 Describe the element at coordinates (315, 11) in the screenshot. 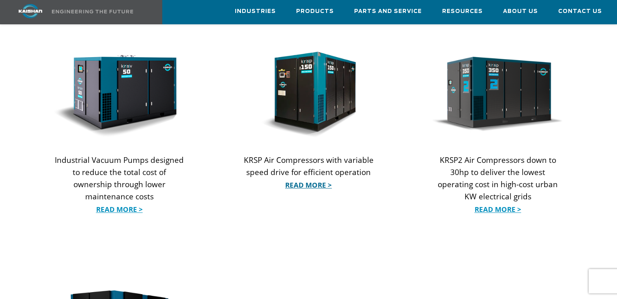

I see `span: Products` at that location.